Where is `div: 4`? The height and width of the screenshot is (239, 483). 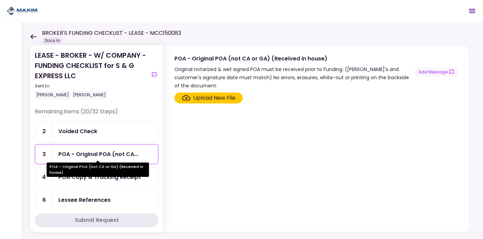 div: 4 is located at coordinates (44, 177).